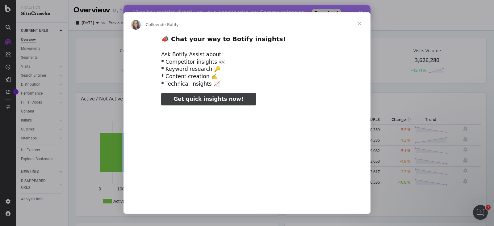  What do you see at coordinates (247, 40) in the screenshot?
I see `h2: 📣 Chat your way to Botify insights!` at bounding box center [247, 40].